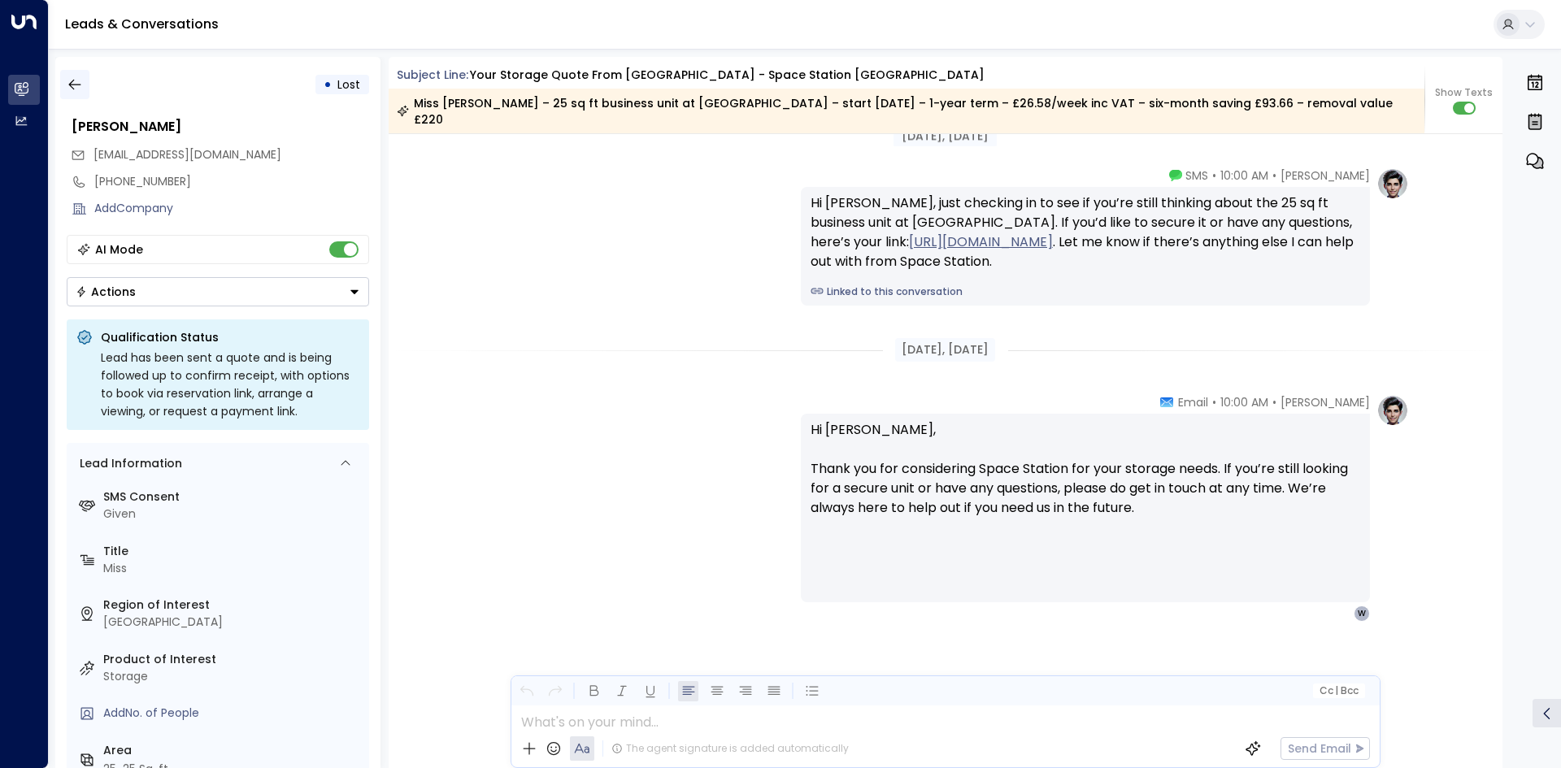  Describe the element at coordinates (1362, 614) in the screenshot. I see `div: W` at that location.